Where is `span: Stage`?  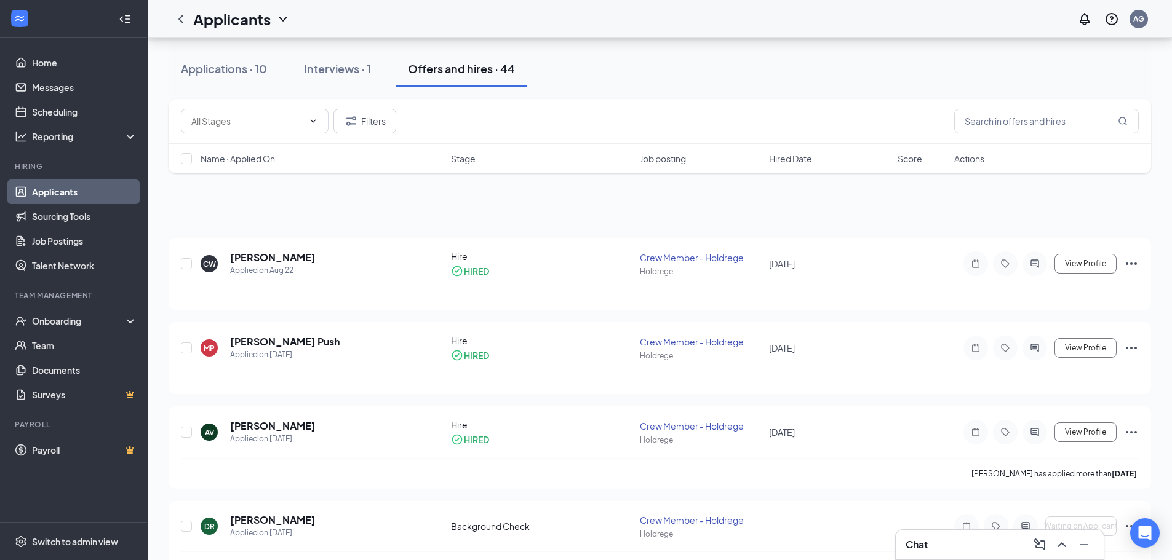
span: Stage is located at coordinates (463, 159).